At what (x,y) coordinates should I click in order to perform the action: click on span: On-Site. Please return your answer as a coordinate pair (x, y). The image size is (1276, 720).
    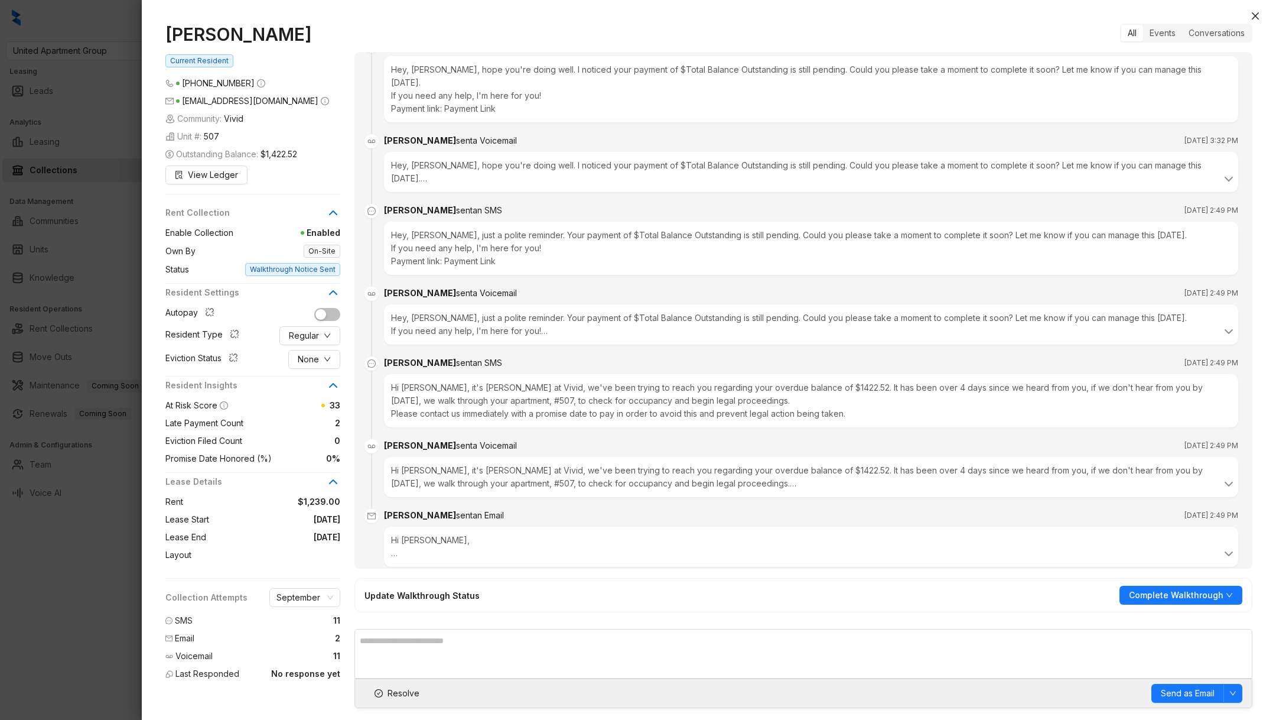
    Looking at the image, I should click on (322, 251).